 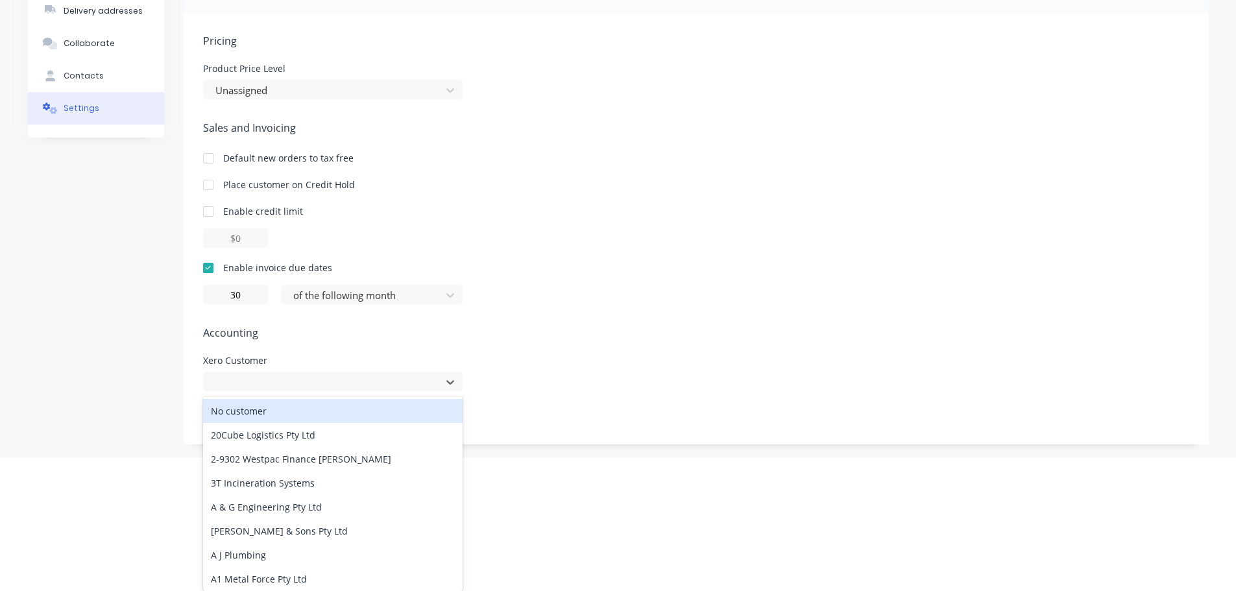 What do you see at coordinates (333, 361) in the screenshot?
I see `div: Xero Customer` at bounding box center [333, 361].